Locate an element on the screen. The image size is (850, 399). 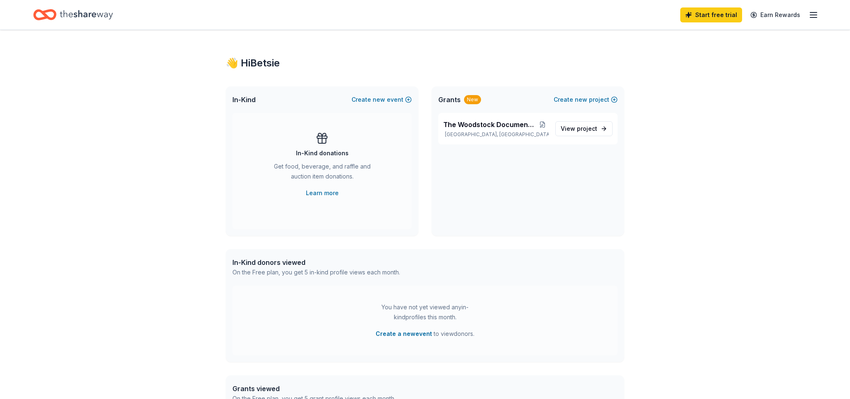
a: Earn Rewards is located at coordinates (775, 15).